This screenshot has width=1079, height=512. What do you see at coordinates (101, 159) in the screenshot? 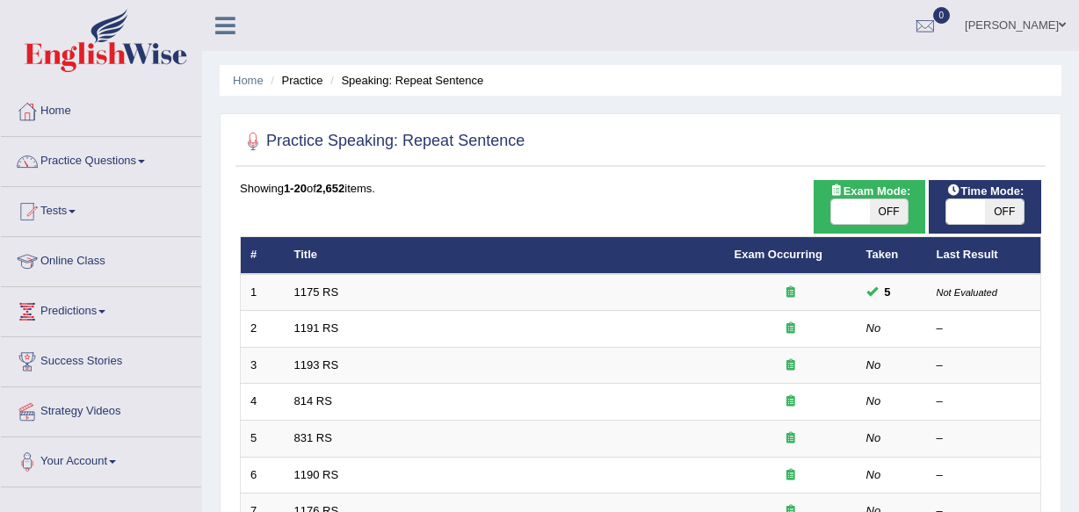
I see `a: Practice Questions` at bounding box center [101, 159].